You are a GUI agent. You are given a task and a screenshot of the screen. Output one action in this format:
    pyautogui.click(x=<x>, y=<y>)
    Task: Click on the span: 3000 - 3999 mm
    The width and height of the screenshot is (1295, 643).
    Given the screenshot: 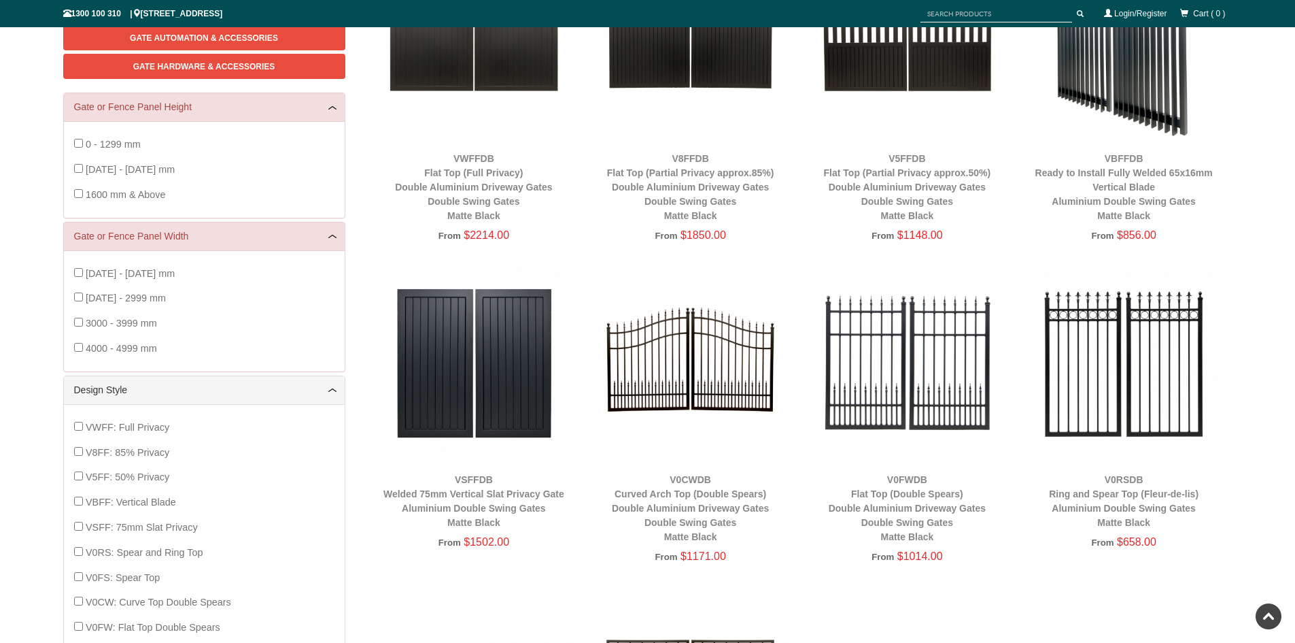 What is the action you would take?
    pyautogui.click(x=121, y=323)
    